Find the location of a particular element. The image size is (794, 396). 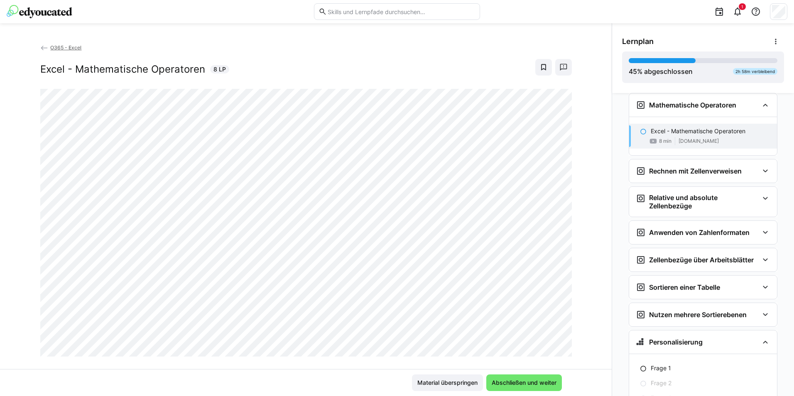

span: 8 min is located at coordinates (665, 141).